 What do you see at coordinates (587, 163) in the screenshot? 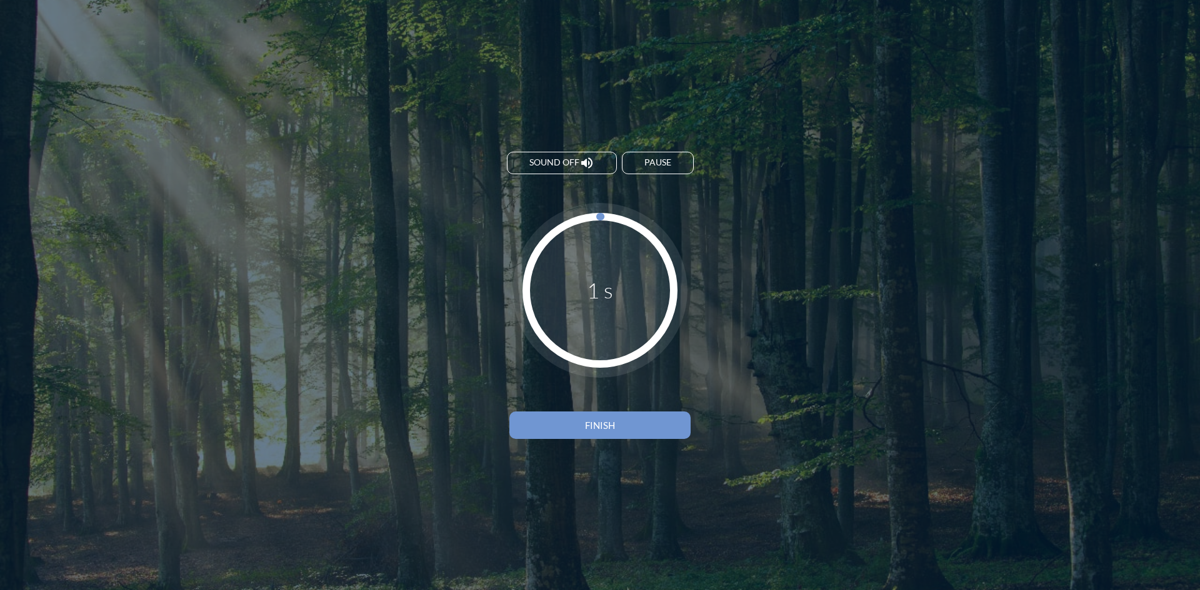
I see `i: volume_up` at bounding box center [587, 163].